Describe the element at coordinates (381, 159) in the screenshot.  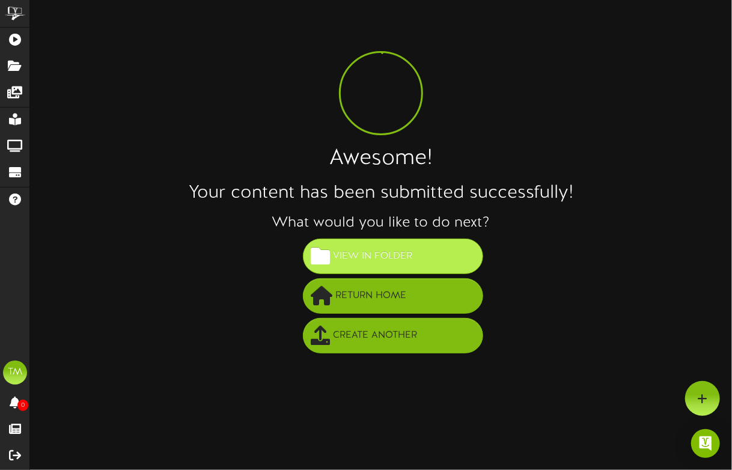
I see `h1: Awesome!` at that location.